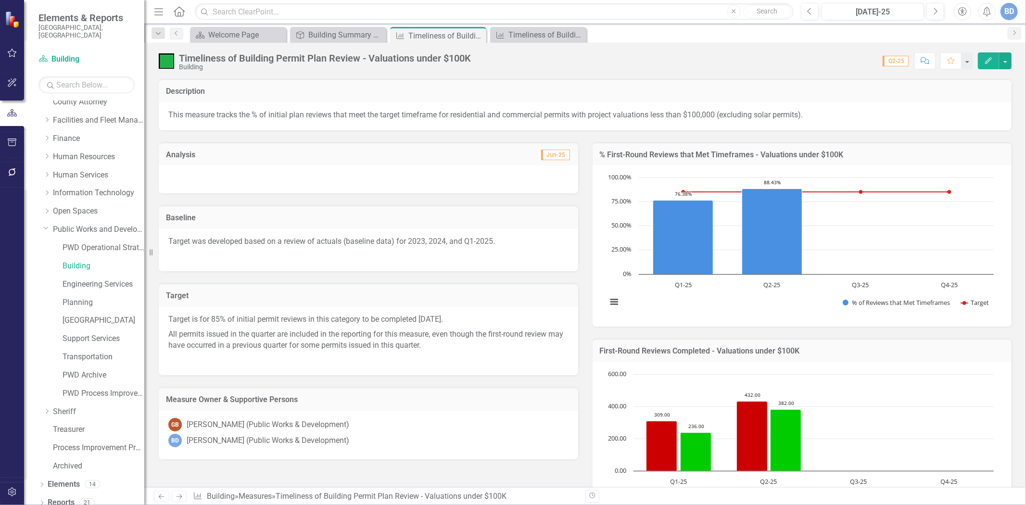 The height and width of the screenshot is (505, 1026). I want to click on text: 200.00, so click(617, 438).